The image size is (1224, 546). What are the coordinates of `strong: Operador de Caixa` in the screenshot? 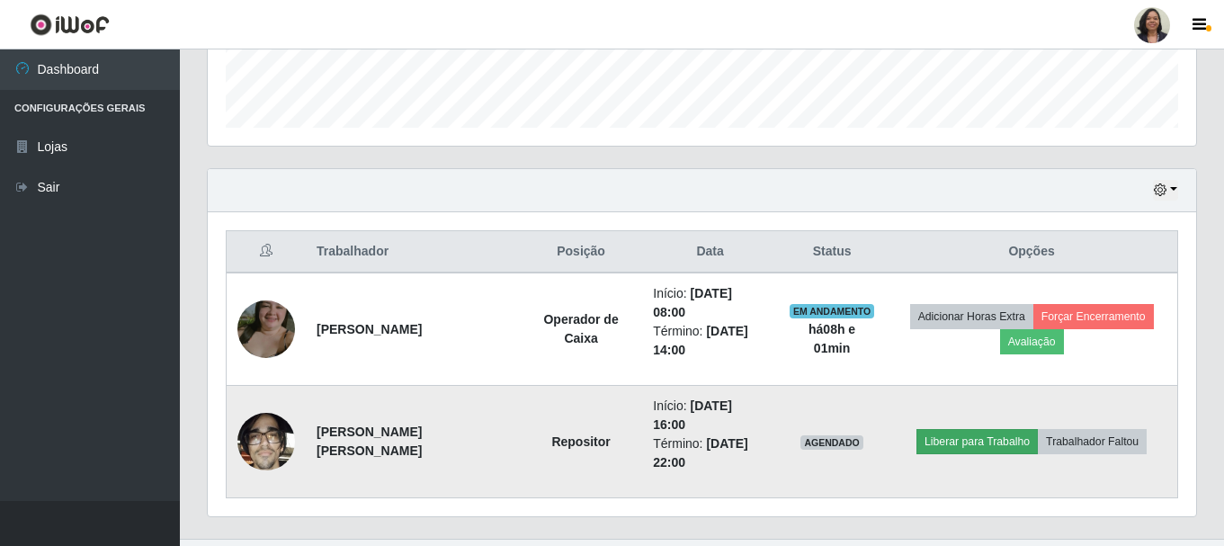 It's located at (580, 328).